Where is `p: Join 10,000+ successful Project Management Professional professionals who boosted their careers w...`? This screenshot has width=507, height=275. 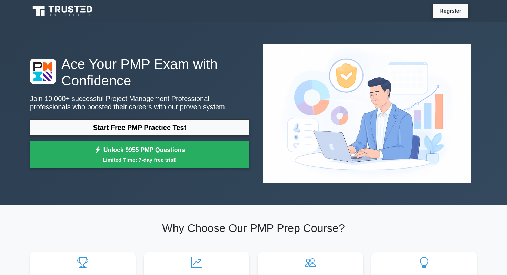
p: Join 10,000+ successful Project Management Professional professionals who boosted their careers w... is located at coordinates (140, 103).